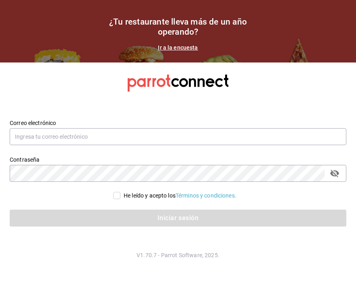  Describe the element at coordinates (180, 195) in the screenshot. I see `div: He leído y acepto los` at that location.